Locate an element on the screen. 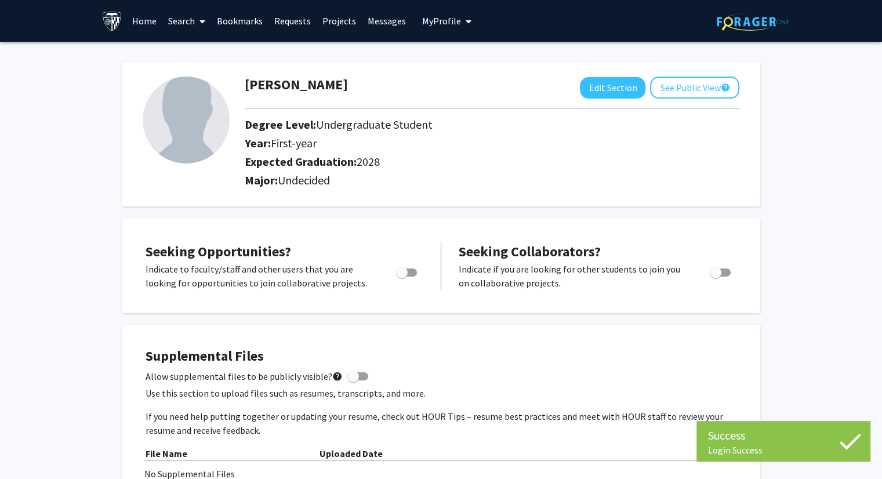 Image resolution: width=882 pixels, height=479 pixels. p: Use this section to upload files such as resumes, transcripts, and more. is located at coordinates (441, 393).